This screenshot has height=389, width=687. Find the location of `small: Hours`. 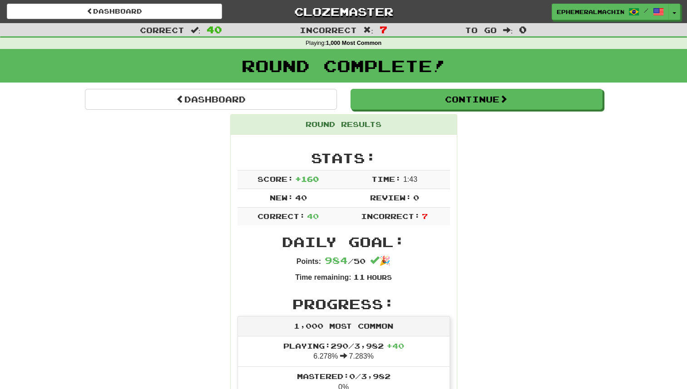

small: Hours is located at coordinates (379, 277).